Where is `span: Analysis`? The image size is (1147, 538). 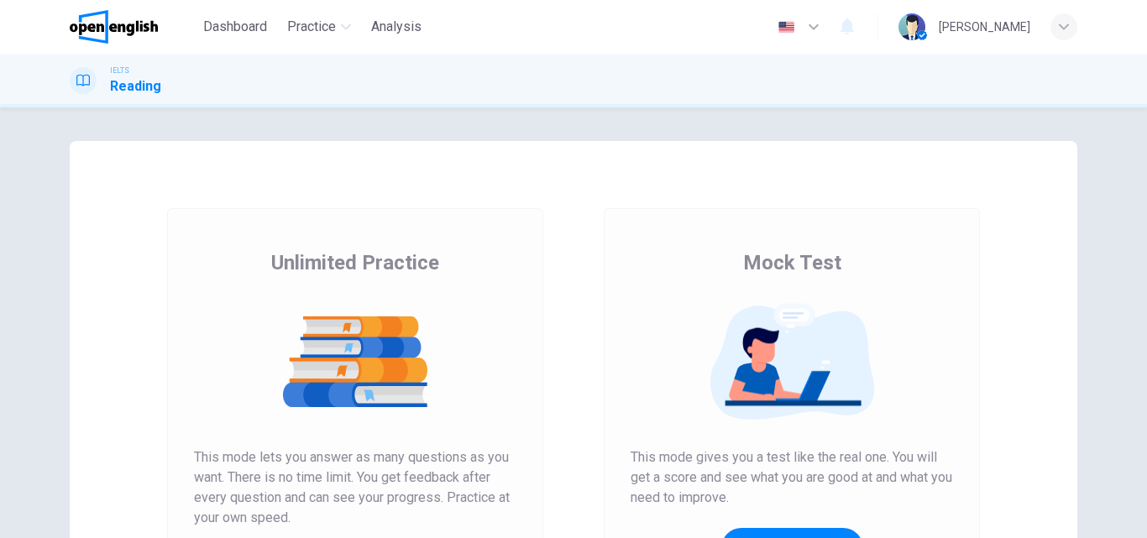
span: Analysis is located at coordinates (396, 27).